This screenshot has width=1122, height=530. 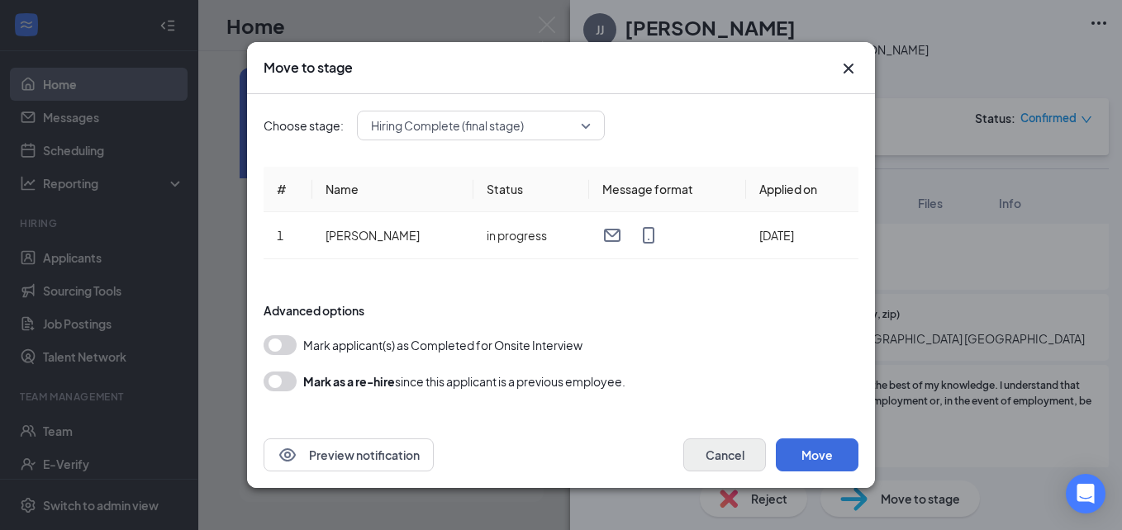 What do you see at coordinates (531, 189) in the screenshot?
I see `th: Status` at bounding box center [531, 189].